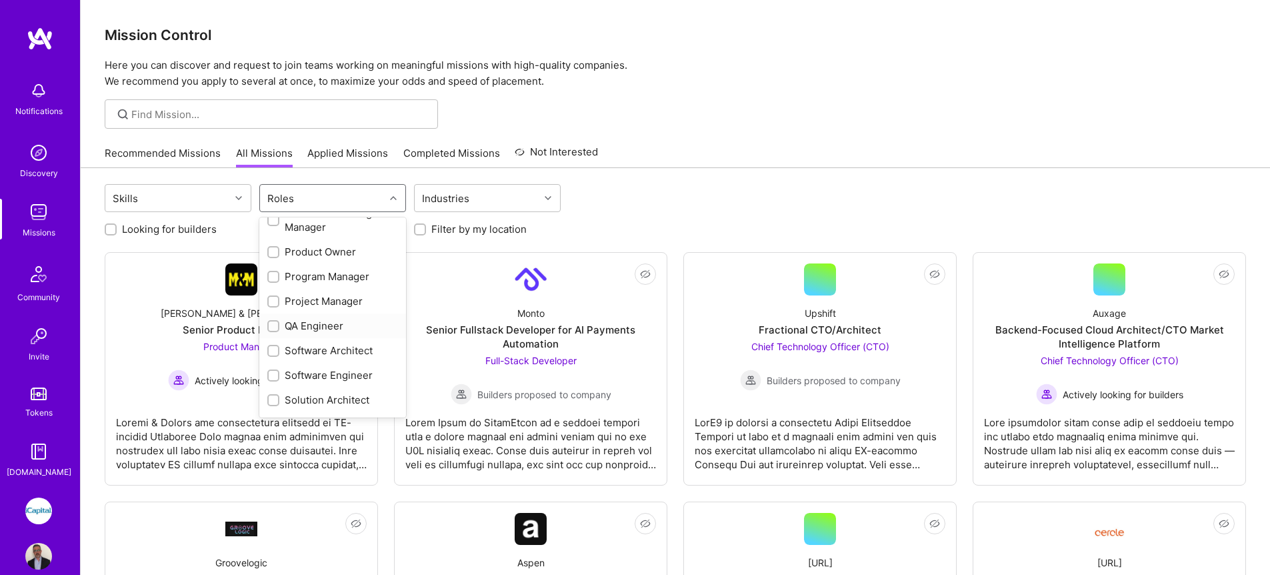  What do you see at coordinates (1109, 313) in the screenshot?
I see `div: Auxage` at bounding box center [1109, 313].